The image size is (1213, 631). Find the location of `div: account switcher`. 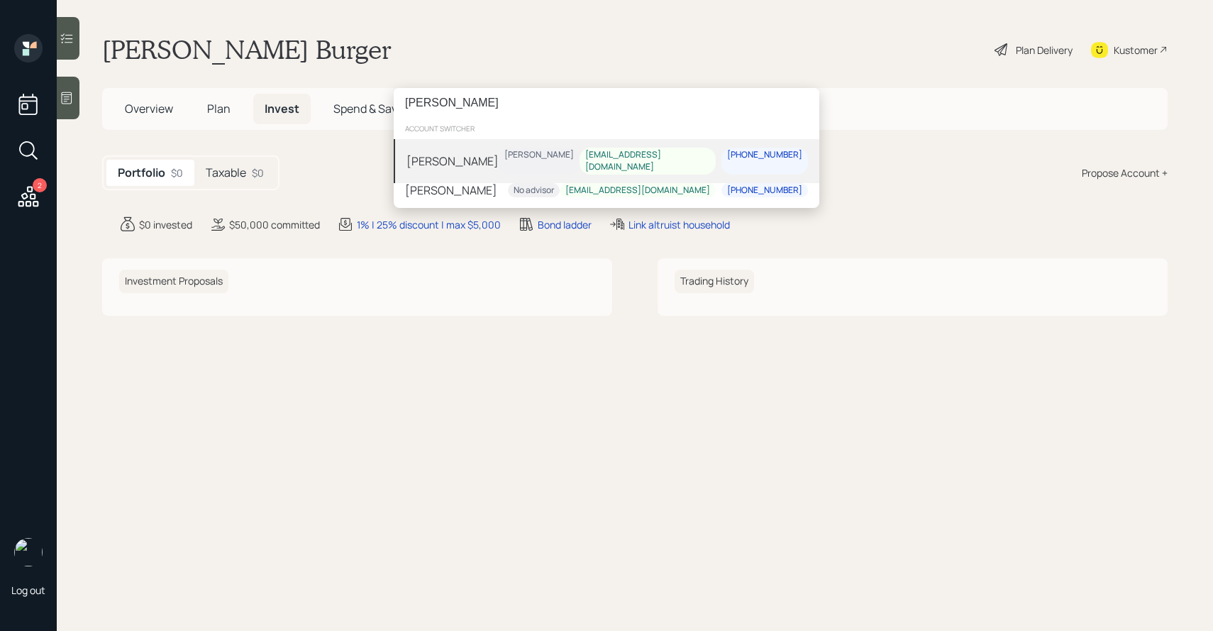

div: account switcher is located at coordinates (607, 128).